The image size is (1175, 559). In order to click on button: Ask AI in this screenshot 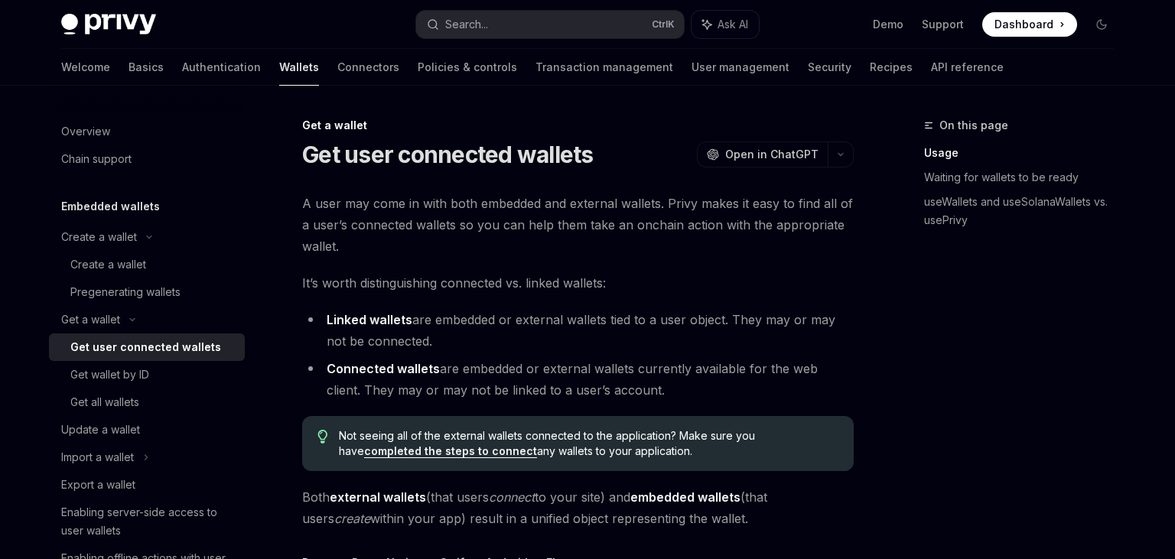, I will do `click(725, 24)`.